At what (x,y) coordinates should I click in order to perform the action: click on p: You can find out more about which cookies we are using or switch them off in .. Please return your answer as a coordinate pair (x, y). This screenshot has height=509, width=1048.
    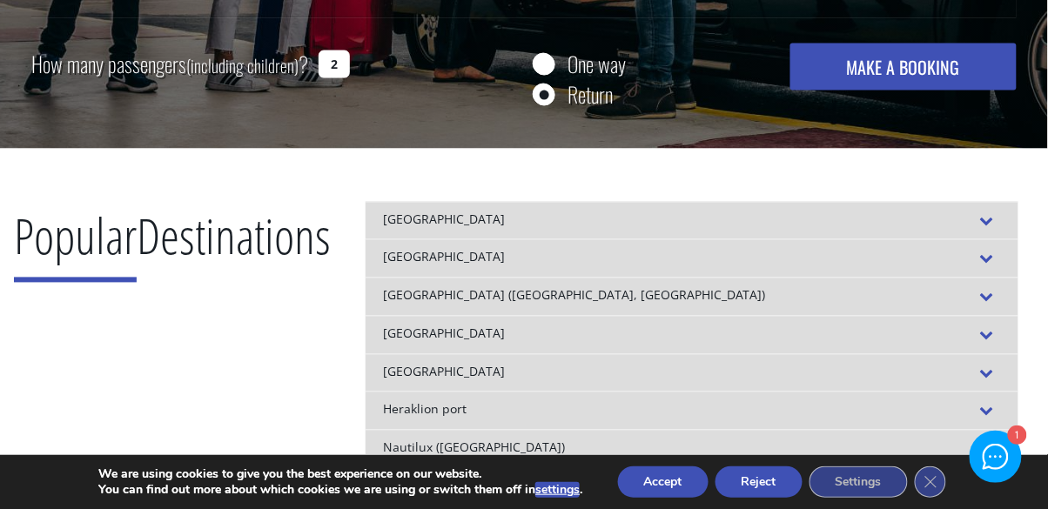
    Looking at the image, I should click on (340, 490).